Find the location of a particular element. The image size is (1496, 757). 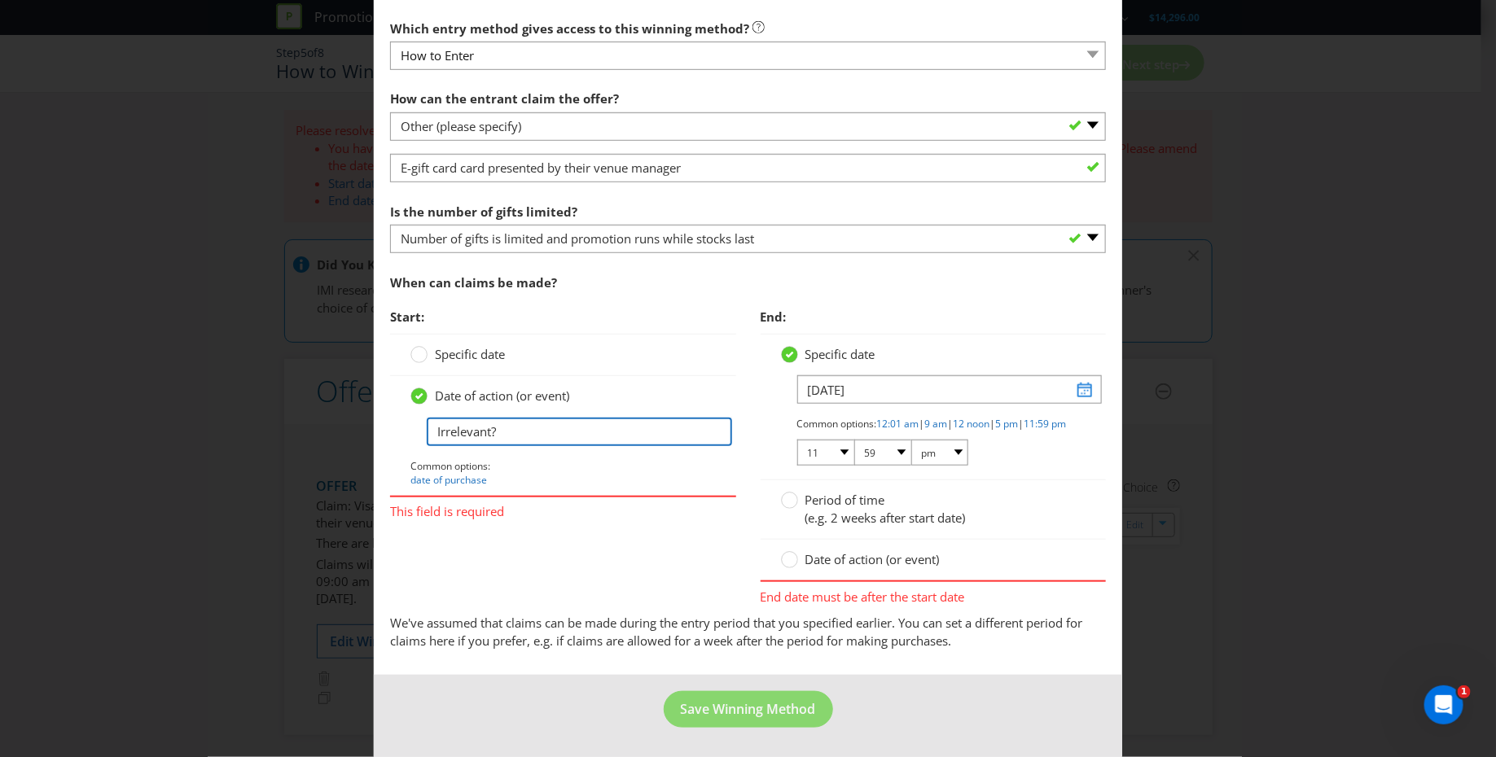

a: 12:01 am is located at coordinates (898, 424).